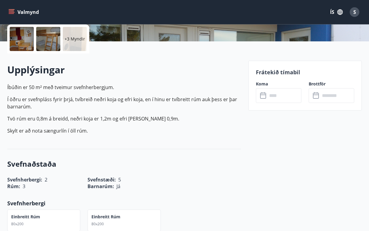  I want to click on h3: Svefnaðstaða, so click(124, 164).